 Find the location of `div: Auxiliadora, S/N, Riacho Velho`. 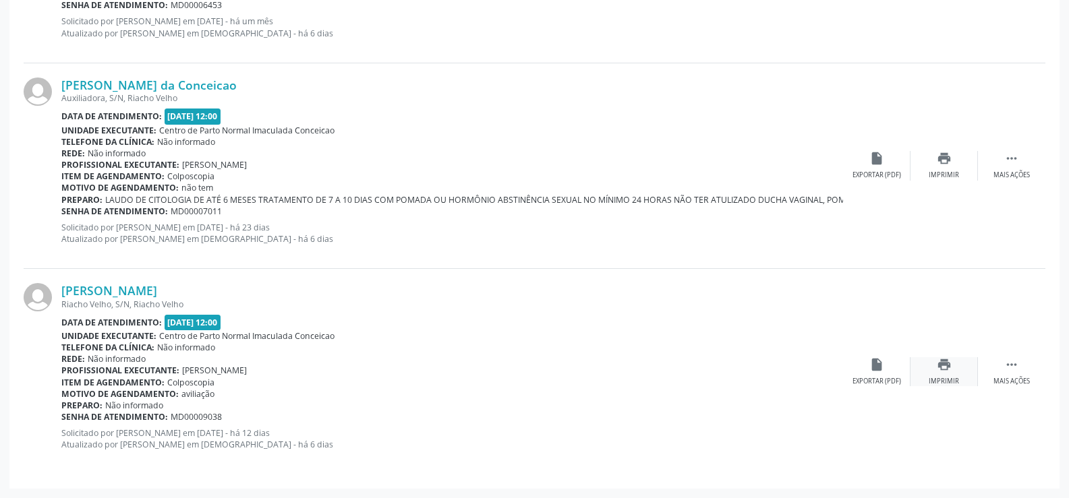

div: Auxiliadora, S/N, Riacho Velho is located at coordinates (452, 98).